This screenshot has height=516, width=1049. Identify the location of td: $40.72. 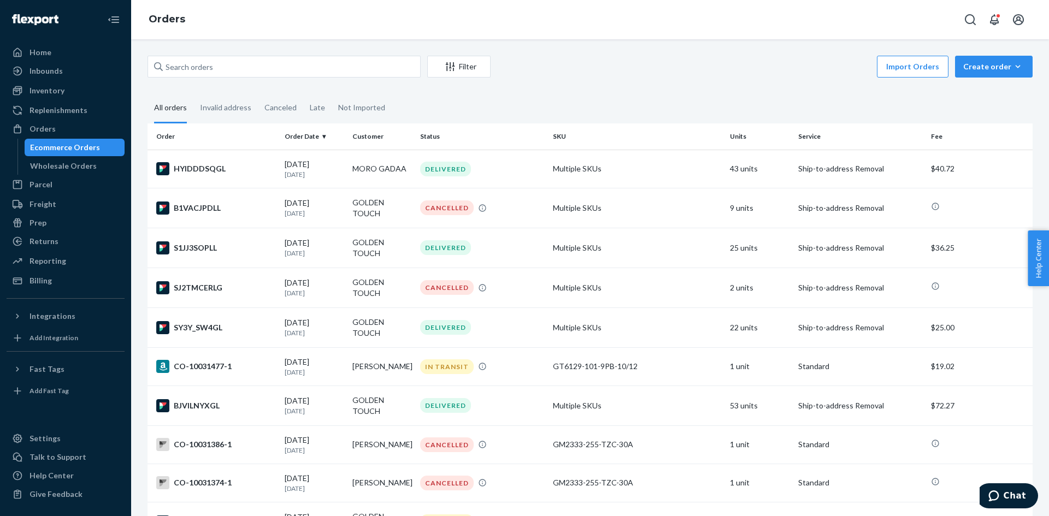
(980, 169).